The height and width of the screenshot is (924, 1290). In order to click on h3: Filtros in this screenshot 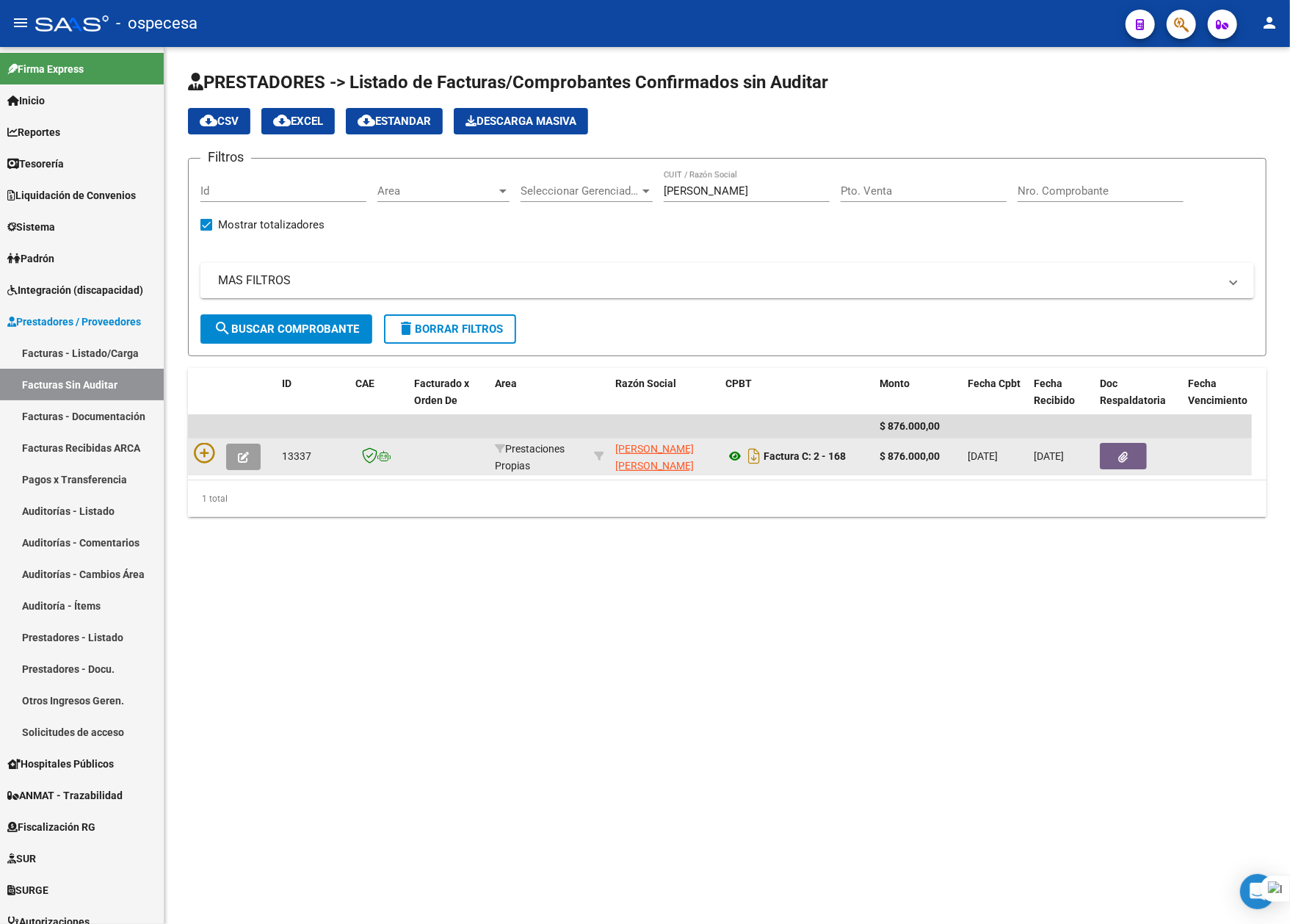, I will do `click(225, 157)`.